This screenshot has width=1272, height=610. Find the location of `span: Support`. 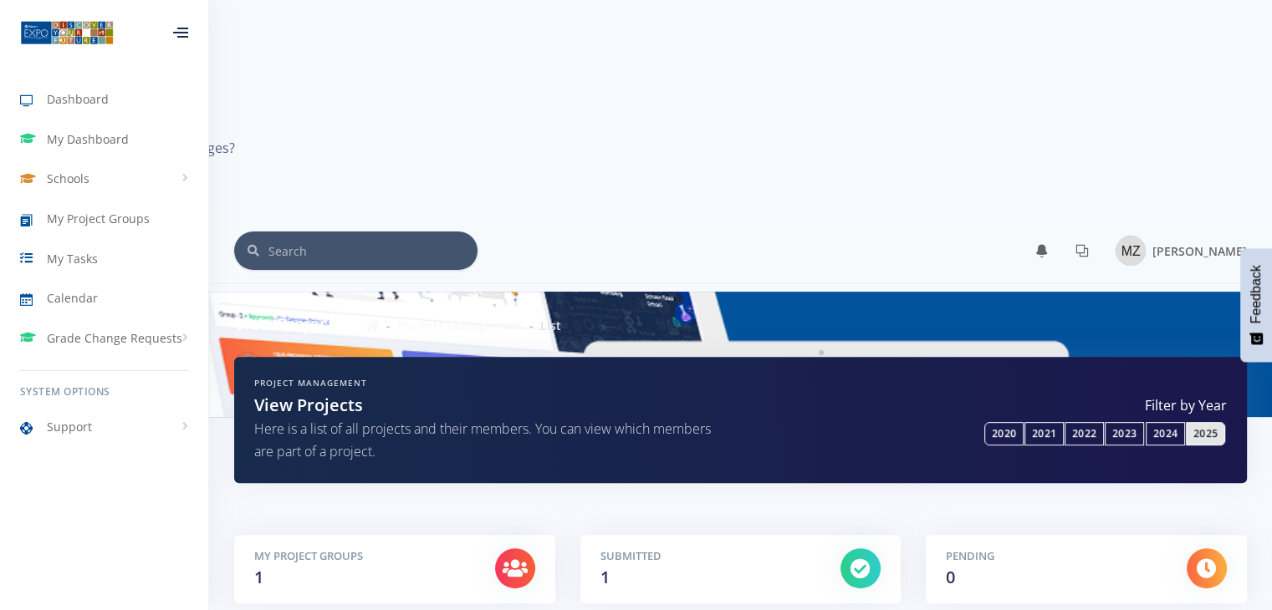

span: Support is located at coordinates (69, 426).